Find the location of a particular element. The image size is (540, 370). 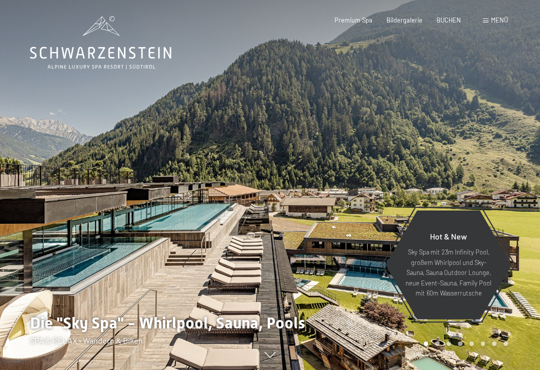

div: Carousel Pagination is located at coordinates (464, 343).